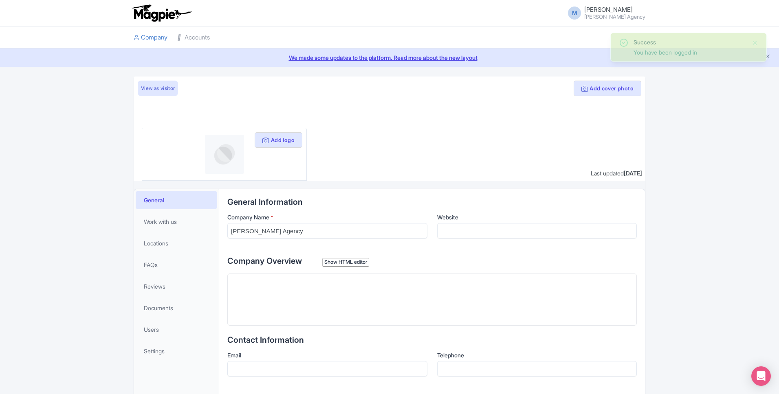 This screenshot has height=394, width=779. I want to click on a: Locations, so click(176, 243).